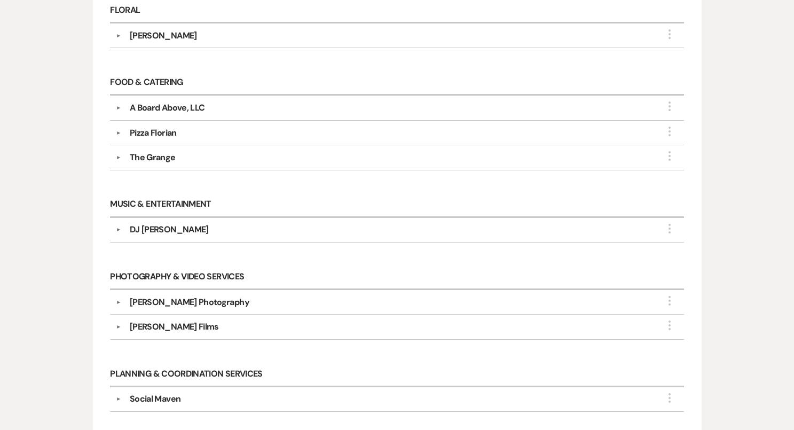  What do you see at coordinates (155, 399) in the screenshot?
I see `div: Social Maven` at bounding box center [155, 399].